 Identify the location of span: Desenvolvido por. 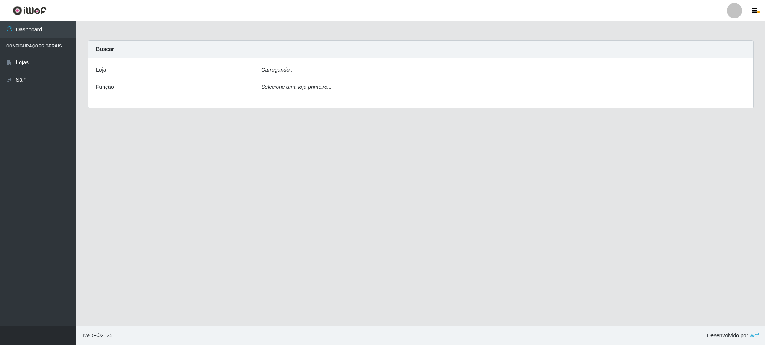
(733, 335).